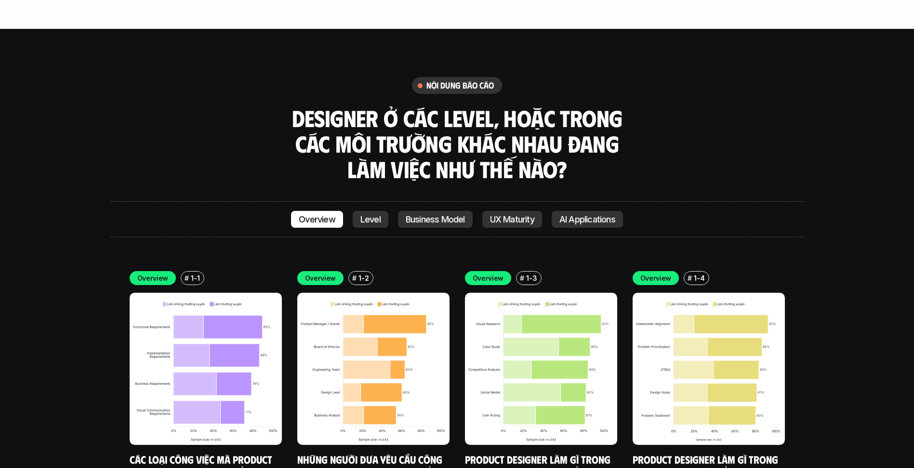 This screenshot has width=914, height=468. Describe the element at coordinates (317, 220) in the screenshot. I see `a: Overview` at that location.